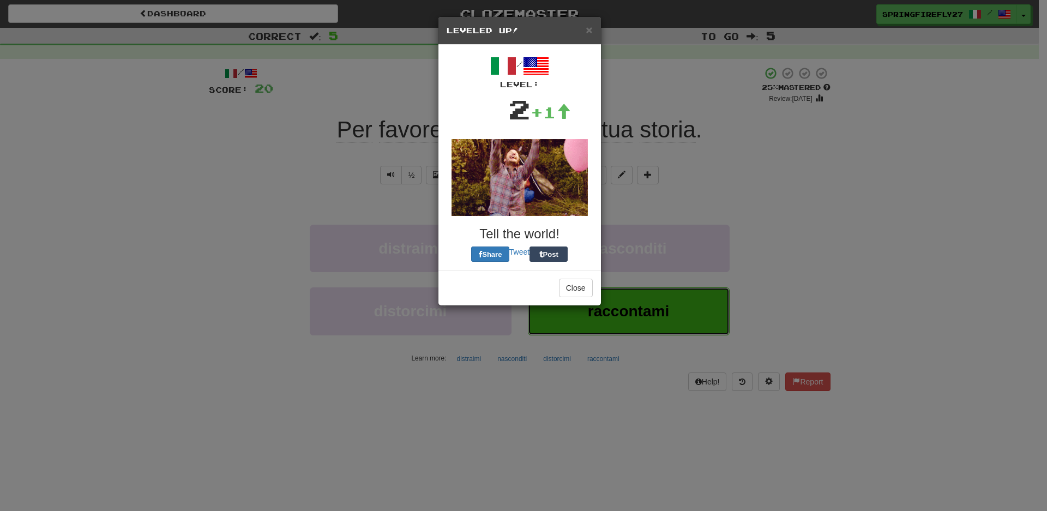 This screenshot has width=1047, height=511. I want to click on div: 2, so click(519, 109).